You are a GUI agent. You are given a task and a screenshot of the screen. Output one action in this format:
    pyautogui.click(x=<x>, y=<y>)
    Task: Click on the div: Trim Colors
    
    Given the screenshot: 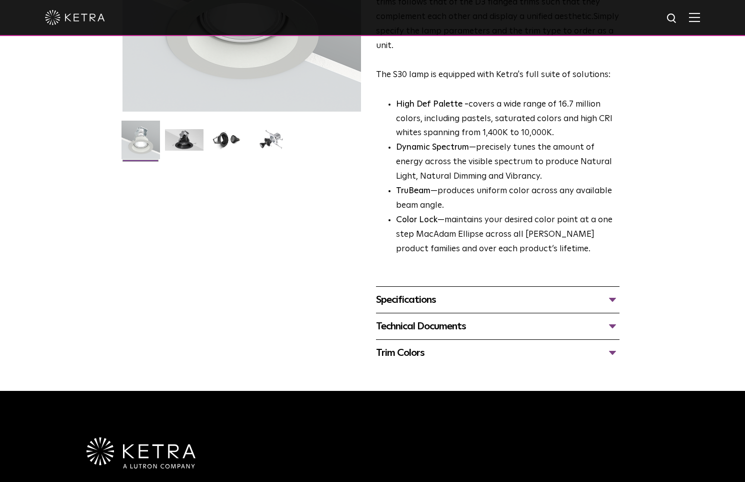 What is the action you would take?
    pyautogui.click(x=498, y=353)
    